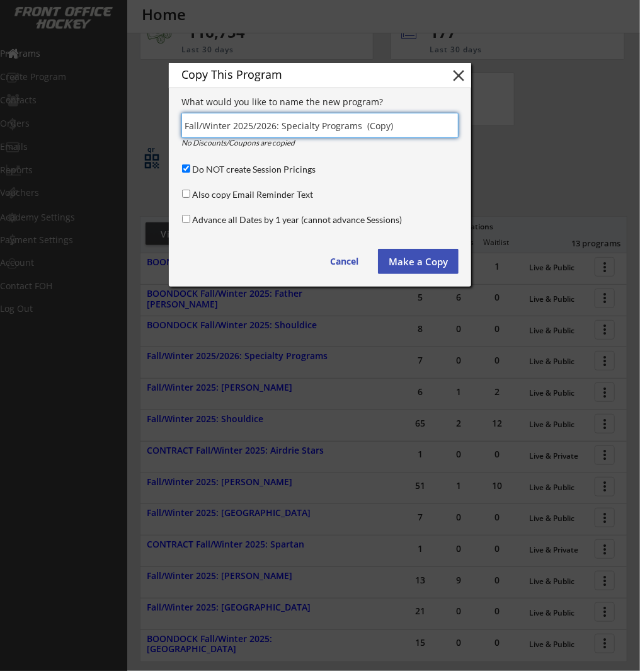  I want to click on div: Copy This Program, so click(305, 74).